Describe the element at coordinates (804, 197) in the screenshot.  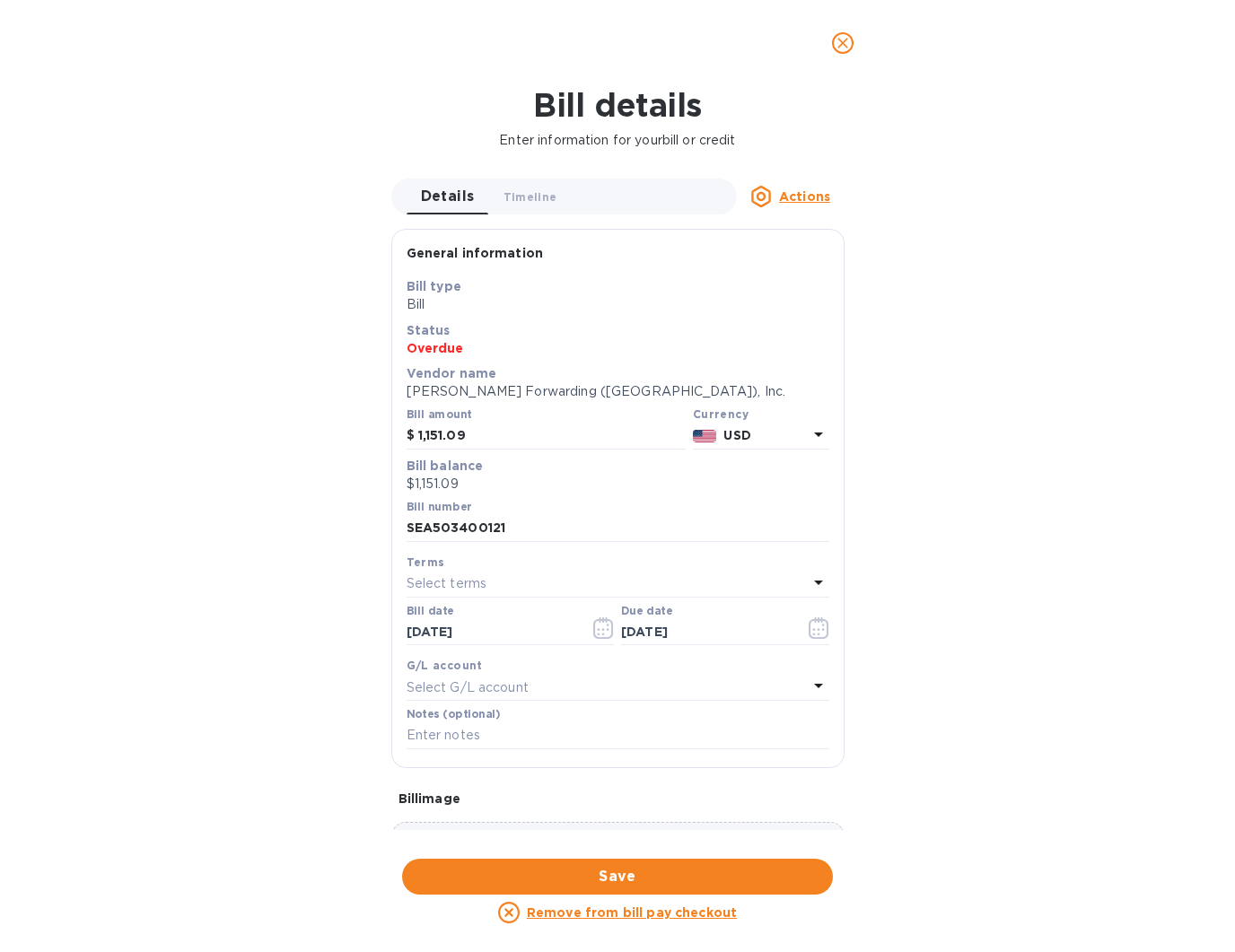
I see `u: Actions` at that location.